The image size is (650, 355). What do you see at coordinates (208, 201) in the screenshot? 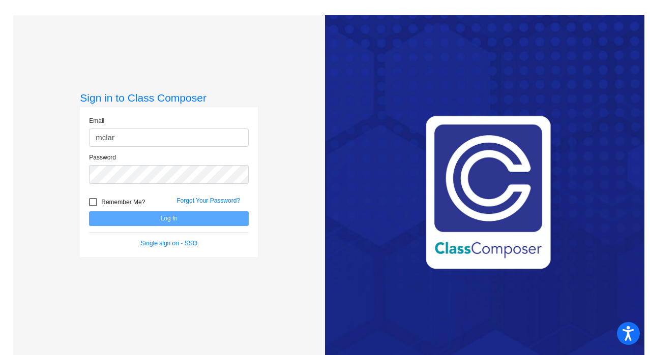
I see `a: Forgot Your Password?` at bounding box center [208, 201].